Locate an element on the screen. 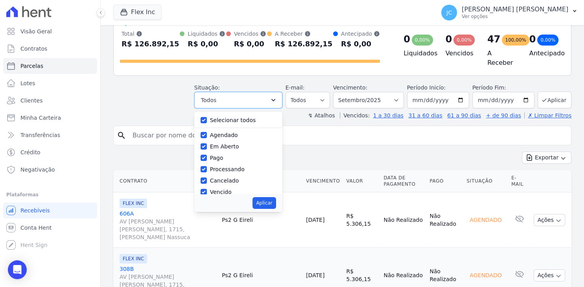 This screenshot has height=287, width=584. label: Selecionar todos is located at coordinates (233, 120).